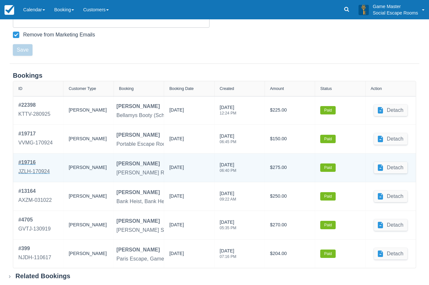 This screenshot has height=285, width=429. What do you see at coordinates (228, 142) in the screenshot?
I see `div: 06:45 PM` at bounding box center [228, 142].